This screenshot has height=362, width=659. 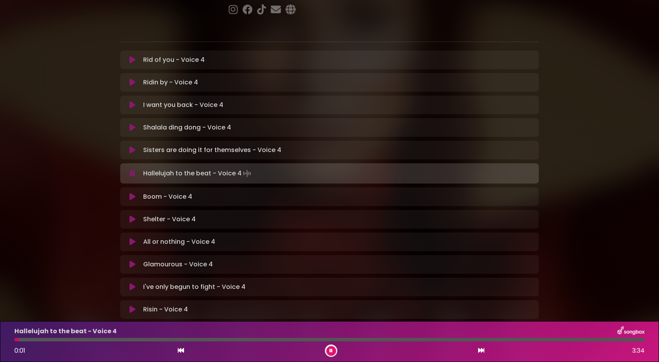 What do you see at coordinates (631, 332) in the screenshot?
I see `img: songbox-logo-white.png` at bounding box center [631, 332].